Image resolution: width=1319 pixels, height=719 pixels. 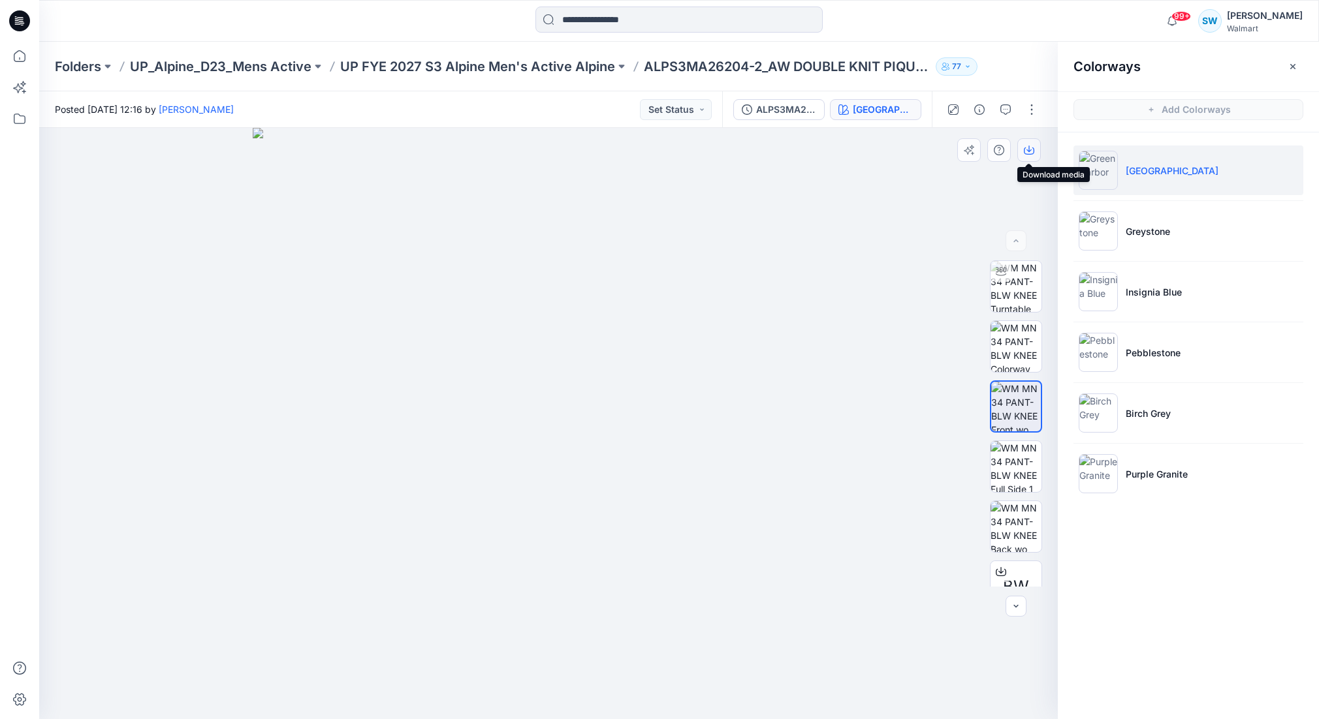 What do you see at coordinates (78, 67) in the screenshot?
I see `a: Folders` at bounding box center [78, 67].